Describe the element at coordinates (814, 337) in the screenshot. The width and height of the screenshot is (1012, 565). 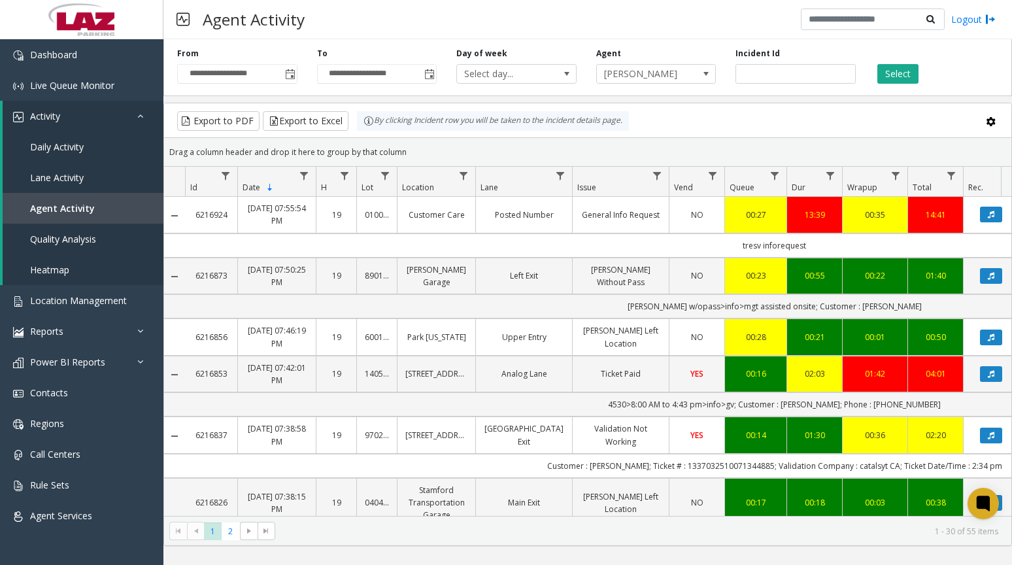
I see `a: 00:21` at that location.